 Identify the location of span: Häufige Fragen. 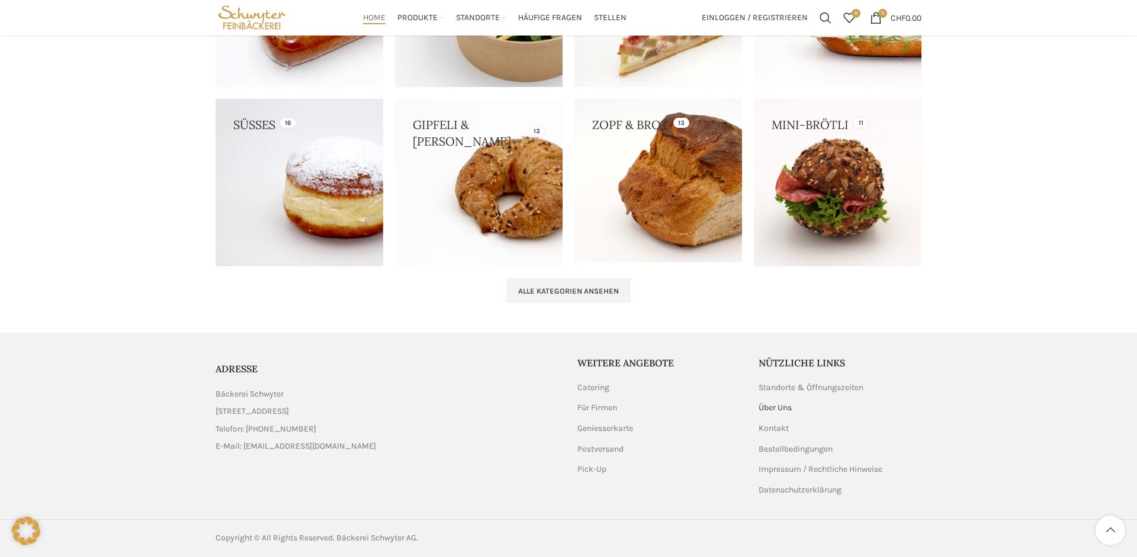
(550, 18).